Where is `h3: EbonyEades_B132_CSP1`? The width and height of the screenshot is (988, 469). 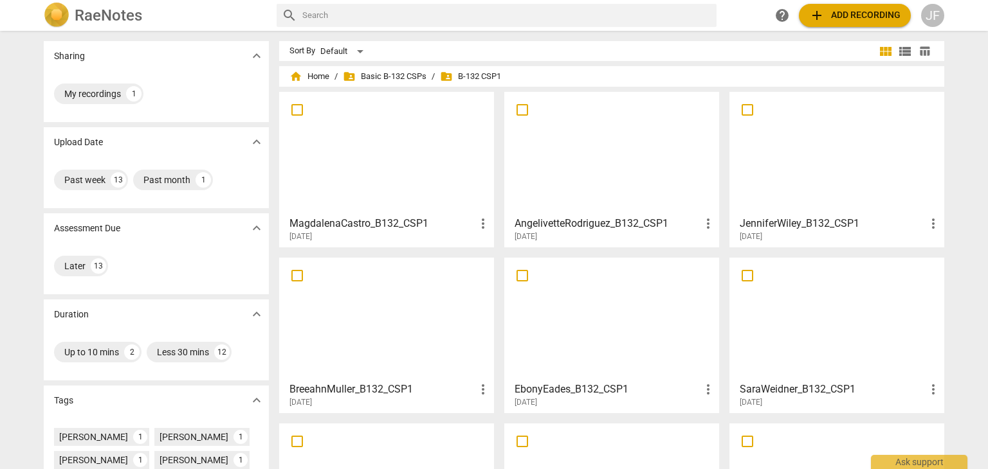
h3: EbonyEades_B132_CSP1 is located at coordinates (607, 390).